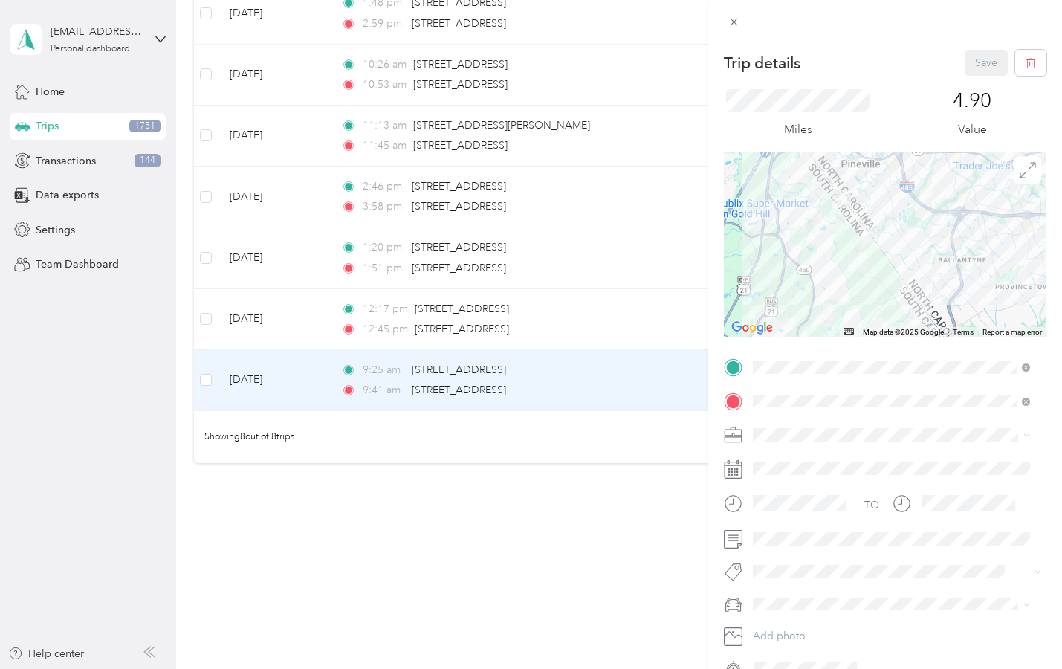 This screenshot has height=669, width=1062. Describe the element at coordinates (1012, 331) in the screenshot. I see `a: Report a map error` at that location.